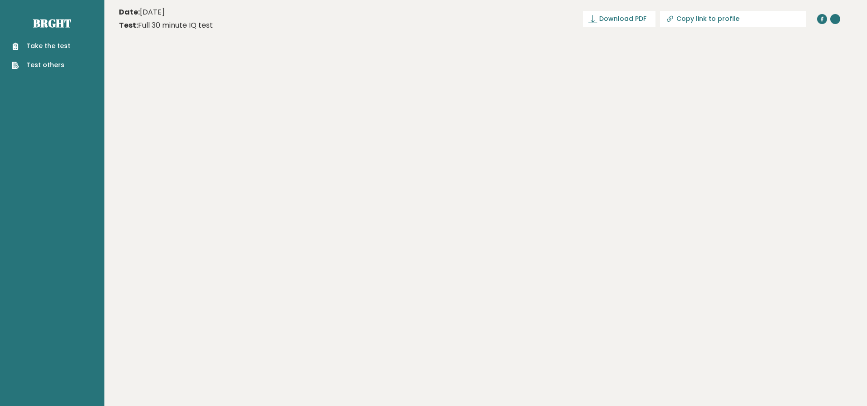 The width and height of the screenshot is (867, 406). Describe the element at coordinates (166, 25) in the screenshot. I see `div: Full 30 minute IQ test` at that location.